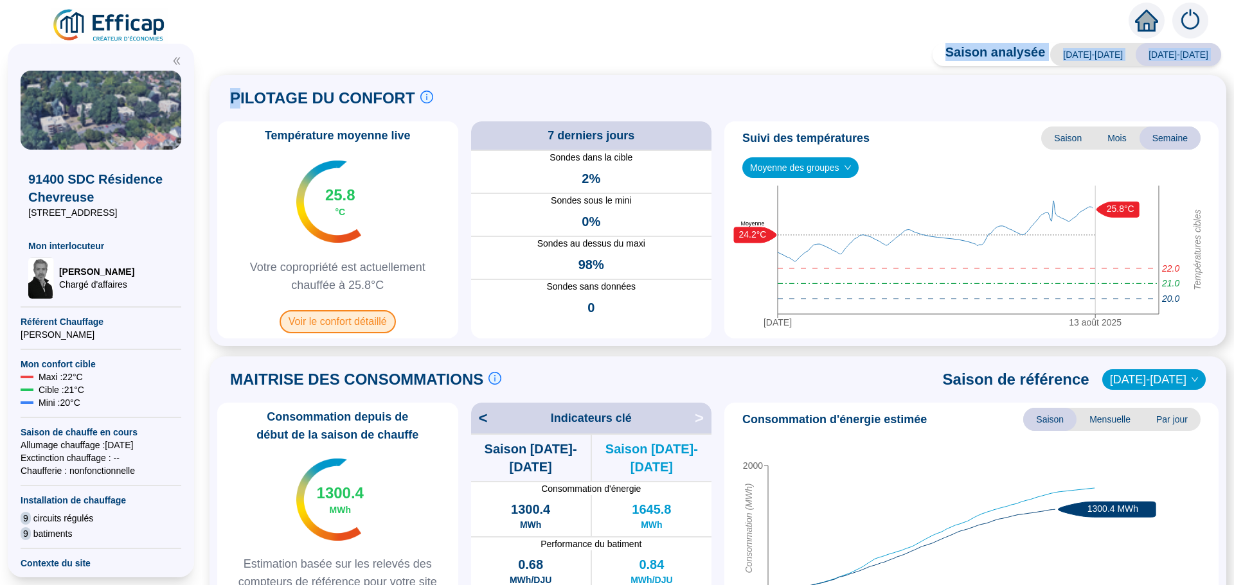 This screenshot has height=585, width=1234. What do you see at coordinates (591, 308) in the screenshot?
I see `span: 0` at bounding box center [591, 308].